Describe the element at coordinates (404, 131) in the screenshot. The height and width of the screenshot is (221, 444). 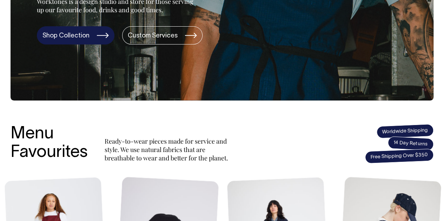
I see `span: Worldwide Shipping` at that location.